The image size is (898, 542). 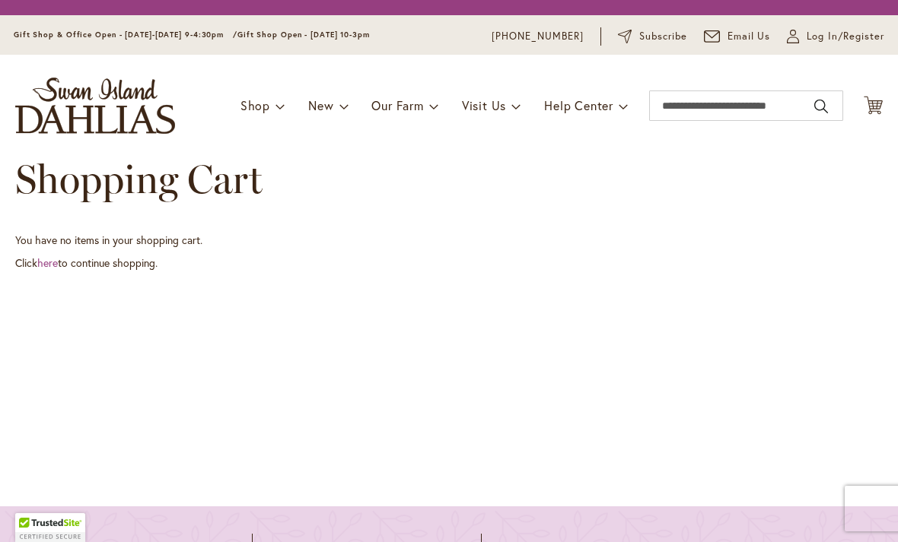 What do you see at coordinates (138, 179) in the screenshot?
I see `span: Shopping Cart` at bounding box center [138, 179].